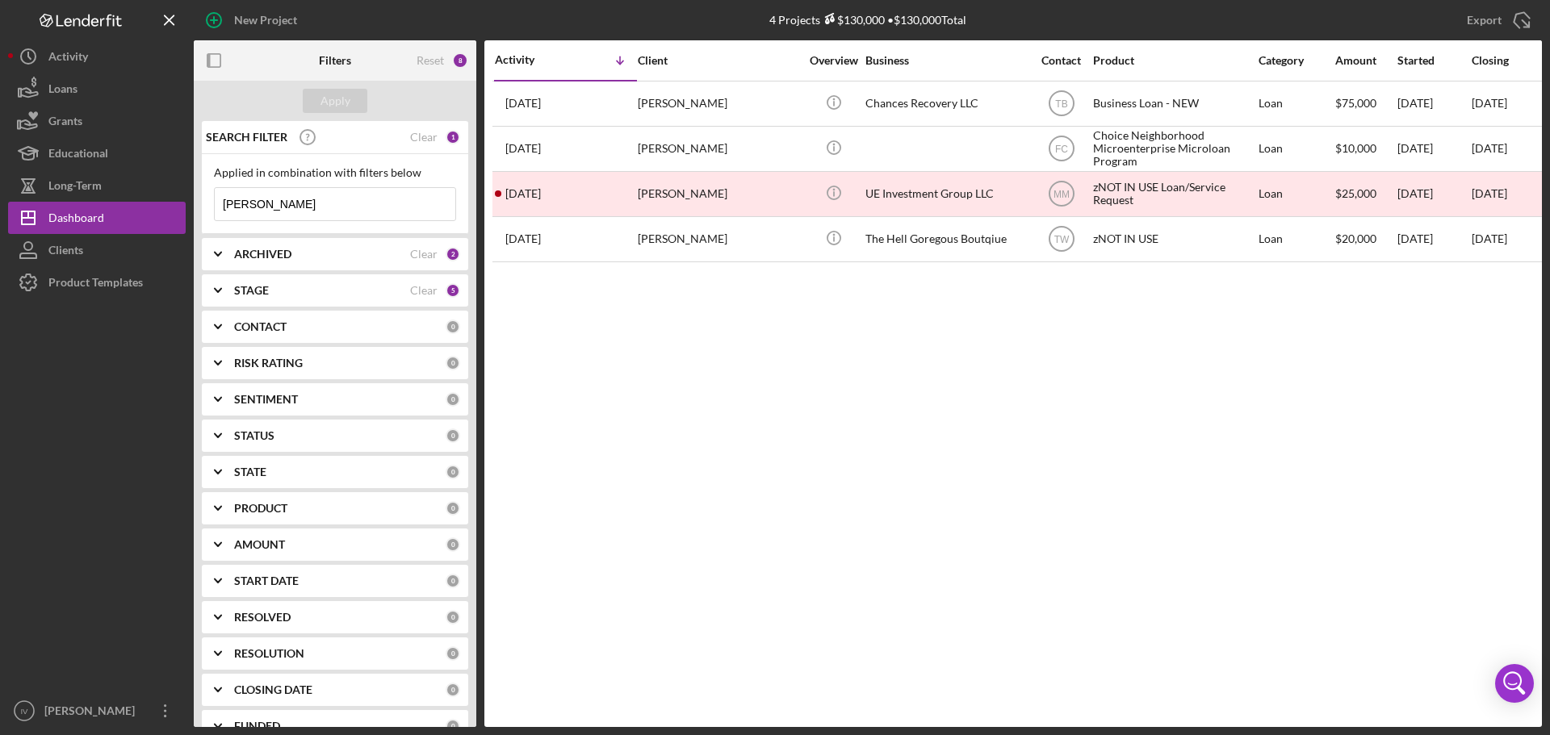  Describe the element at coordinates (78, 155) in the screenshot. I see `div: Educational` at that location.